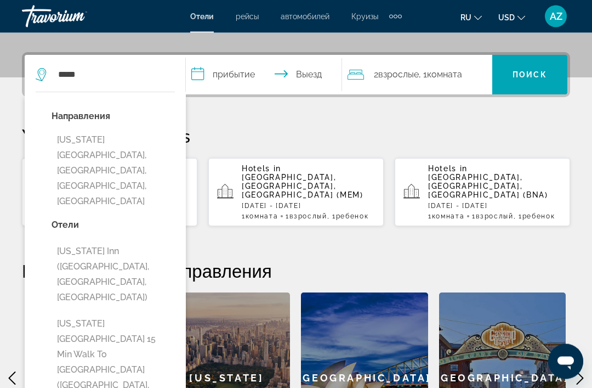 The height and width of the screenshot is (388, 592). Describe the element at coordinates (202, 16) in the screenshot. I see `span: Отели` at that location.